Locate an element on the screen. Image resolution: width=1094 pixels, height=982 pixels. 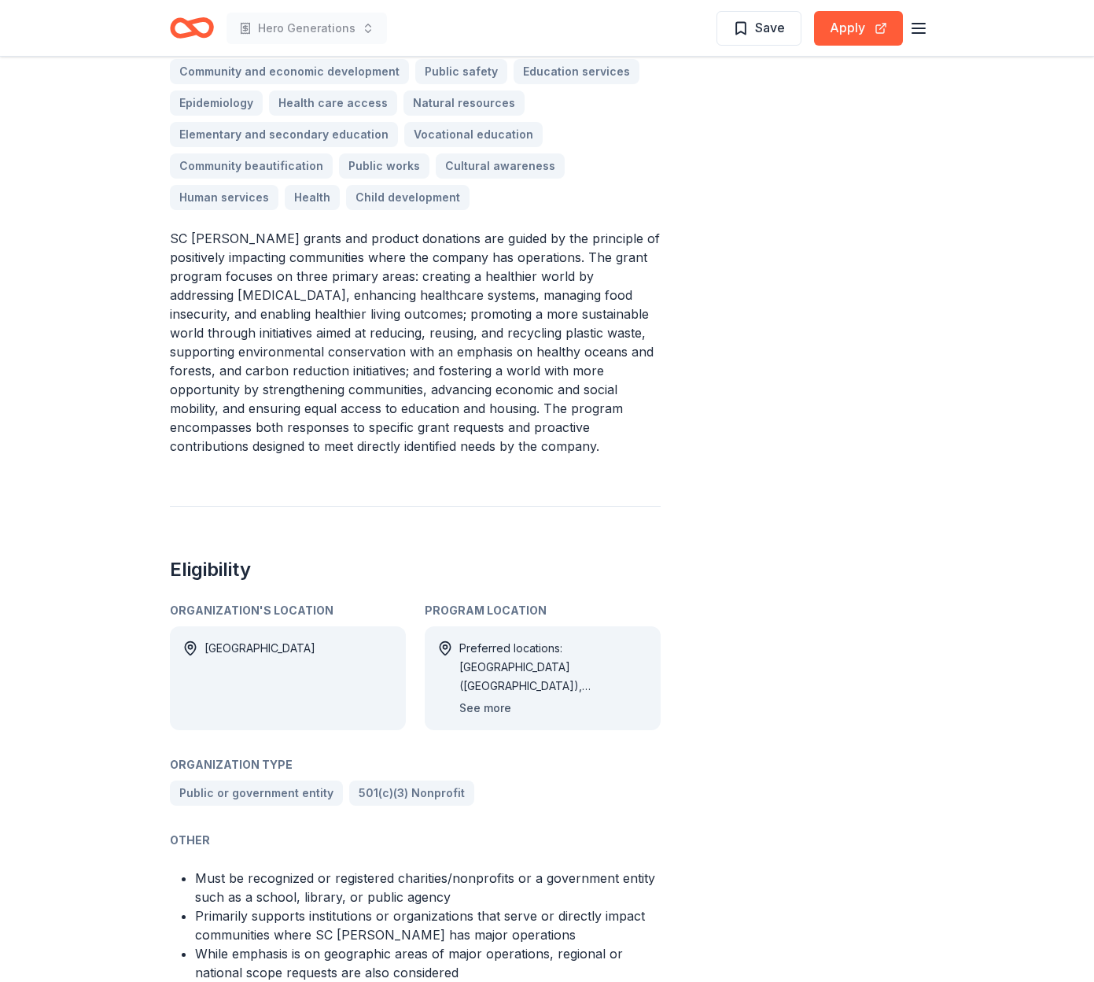
div: Organization Type is located at coordinates (415, 765).